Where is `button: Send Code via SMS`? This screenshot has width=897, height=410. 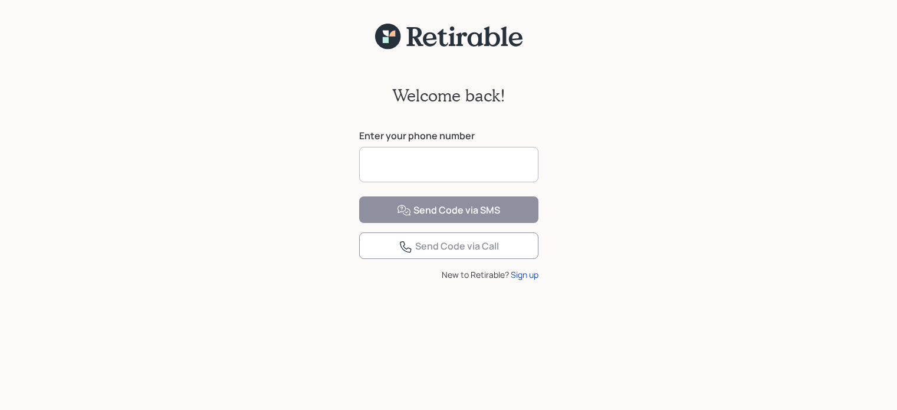 button: Send Code via SMS is located at coordinates (449, 209).